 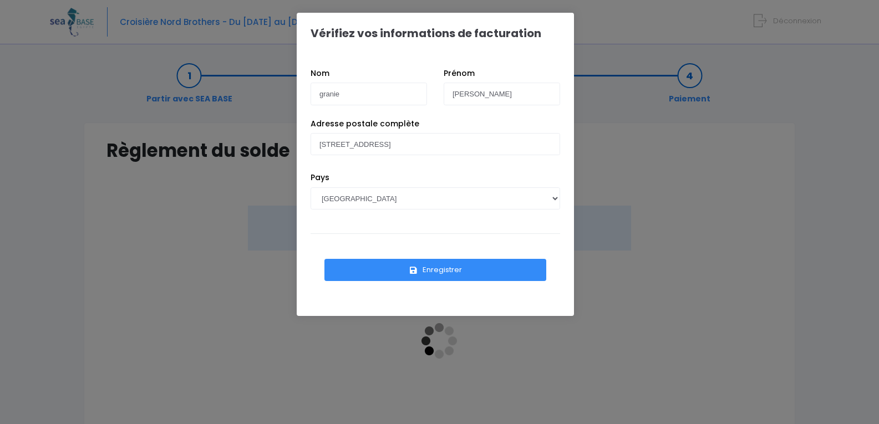 I want to click on h1: Vérifiez vos informations de facturation, so click(x=426, y=33).